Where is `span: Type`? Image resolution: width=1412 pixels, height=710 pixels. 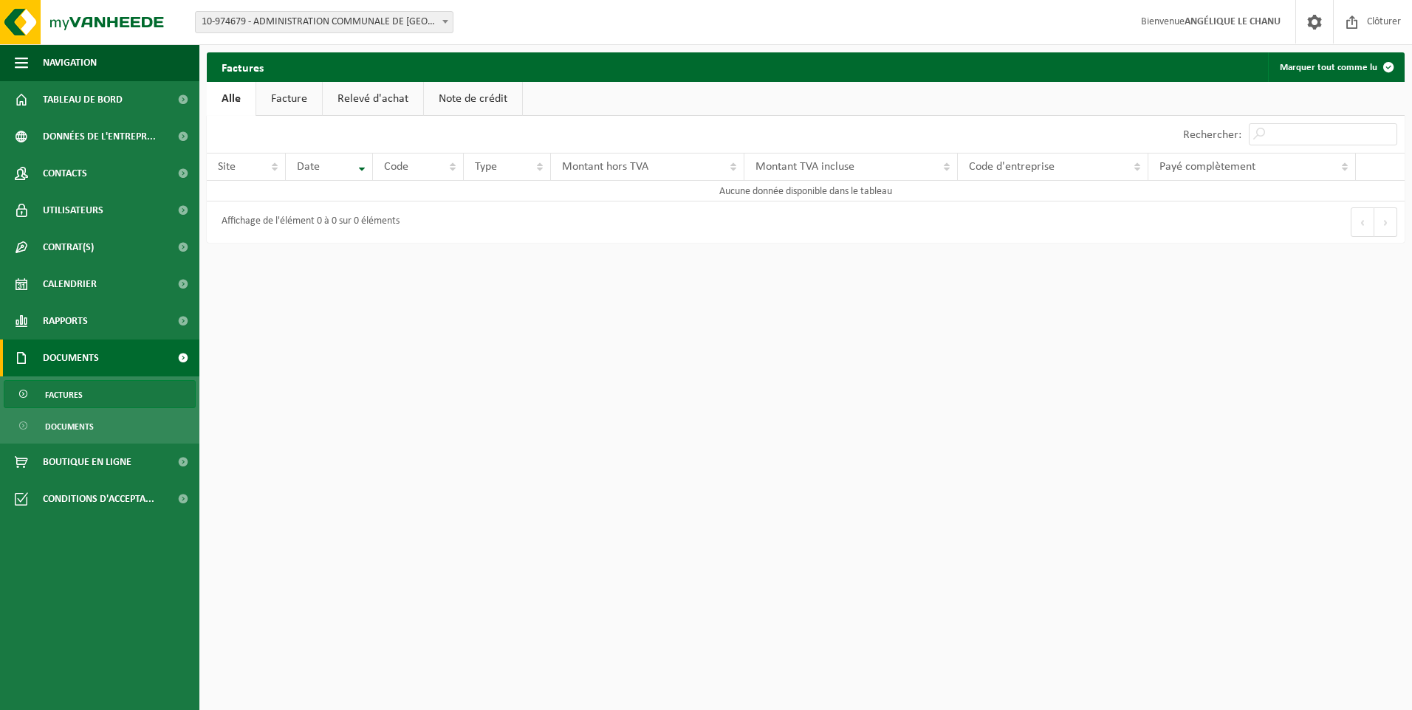 span: Type is located at coordinates (486, 167).